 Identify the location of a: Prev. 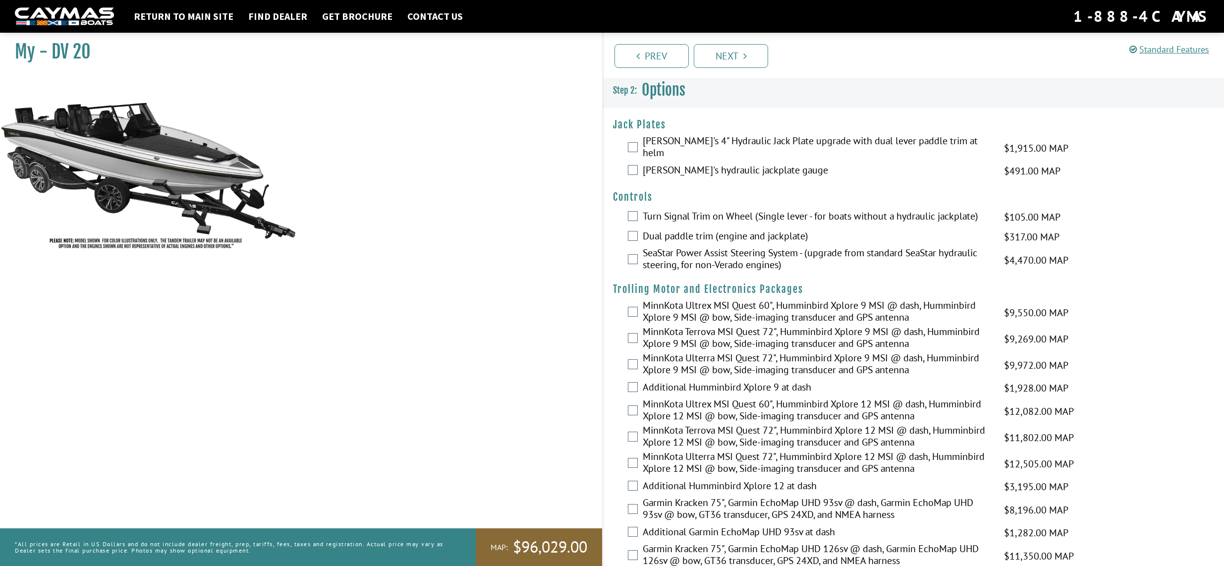
(652, 56).